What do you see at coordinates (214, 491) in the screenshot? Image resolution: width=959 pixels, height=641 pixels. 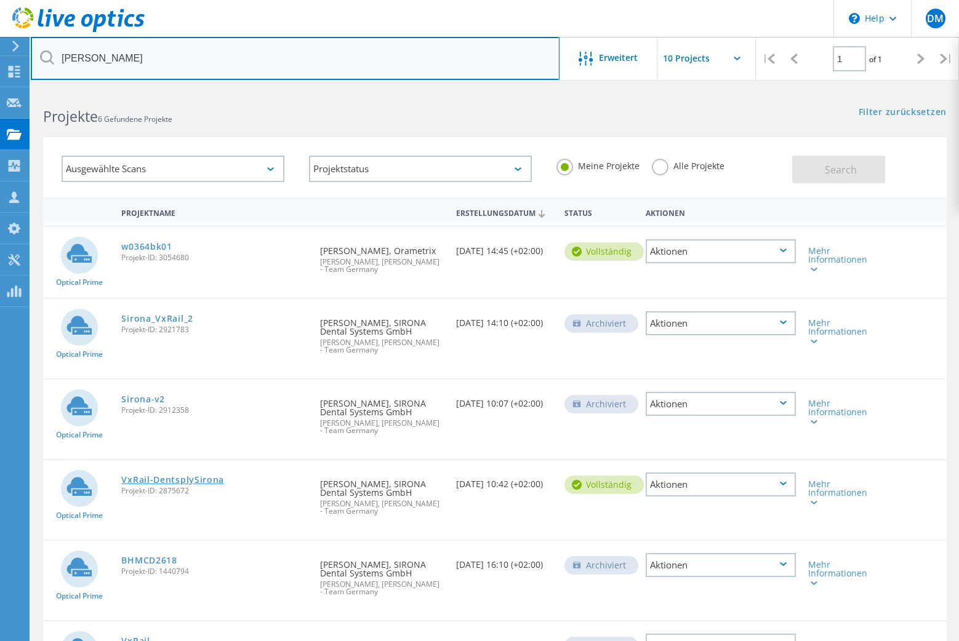 I see `span: Projekt-ID: 2875672` at bounding box center [214, 491].